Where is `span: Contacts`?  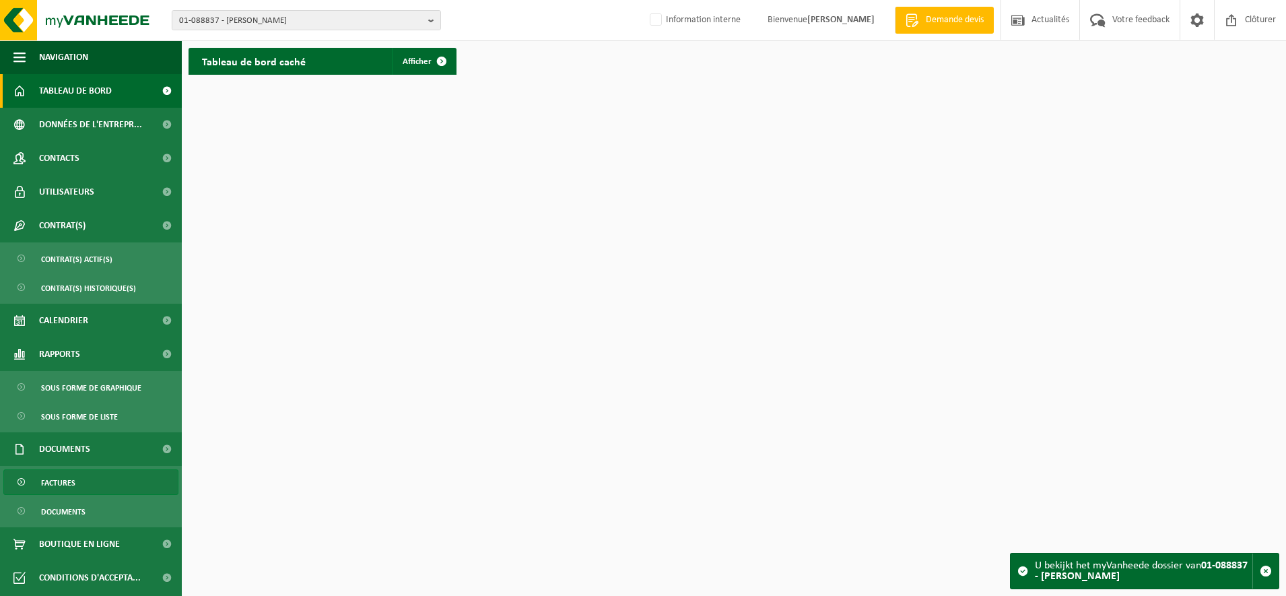
span: Contacts is located at coordinates (59, 158).